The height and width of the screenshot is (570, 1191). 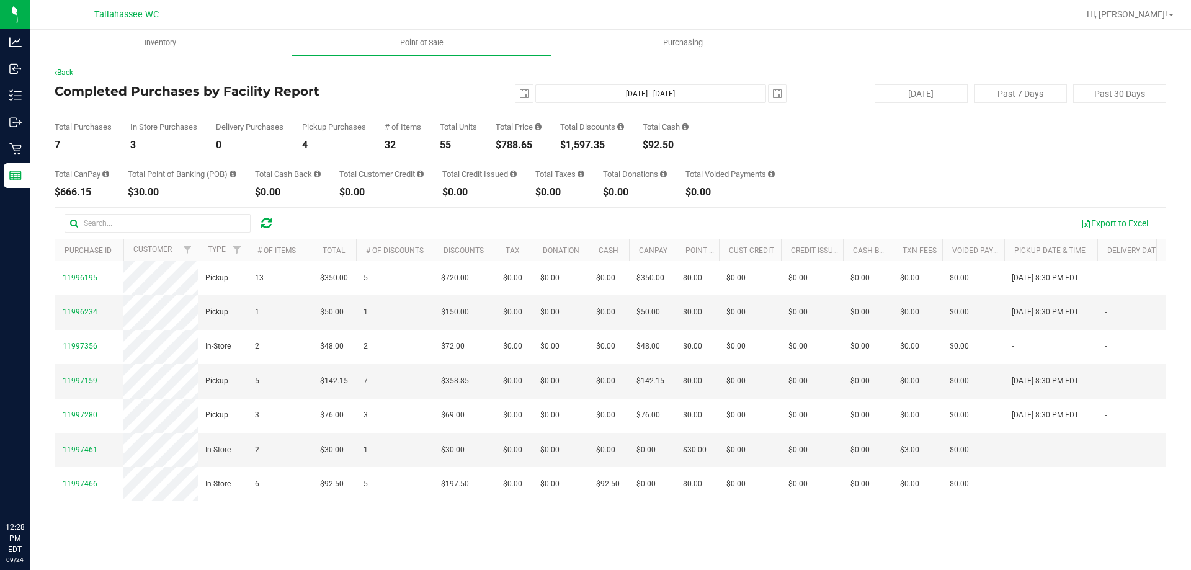 What do you see at coordinates (16, 42) in the screenshot?
I see `inline-svg: Analytics` at bounding box center [16, 42].